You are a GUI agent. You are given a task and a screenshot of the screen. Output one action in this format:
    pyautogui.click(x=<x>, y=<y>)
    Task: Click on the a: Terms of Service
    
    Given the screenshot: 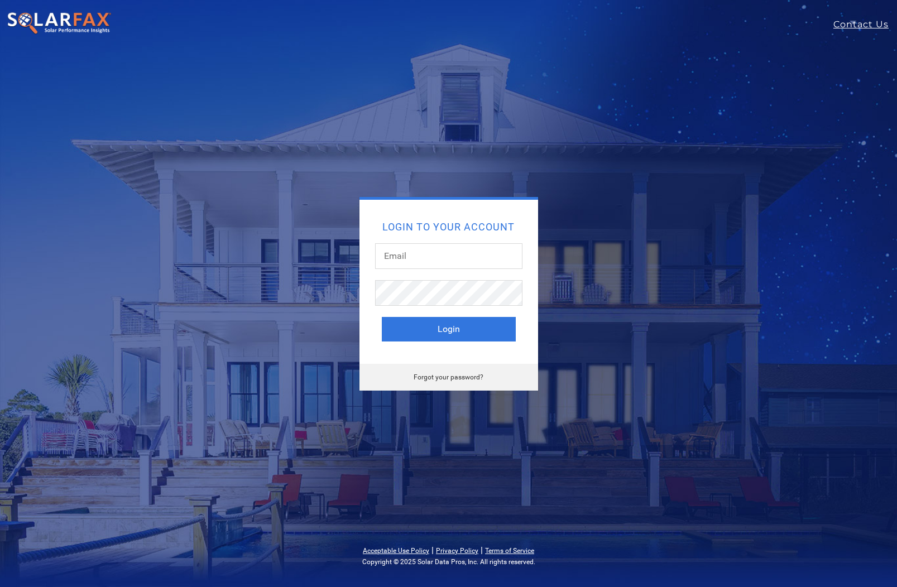 What is the action you would take?
    pyautogui.click(x=510, y=551)
    